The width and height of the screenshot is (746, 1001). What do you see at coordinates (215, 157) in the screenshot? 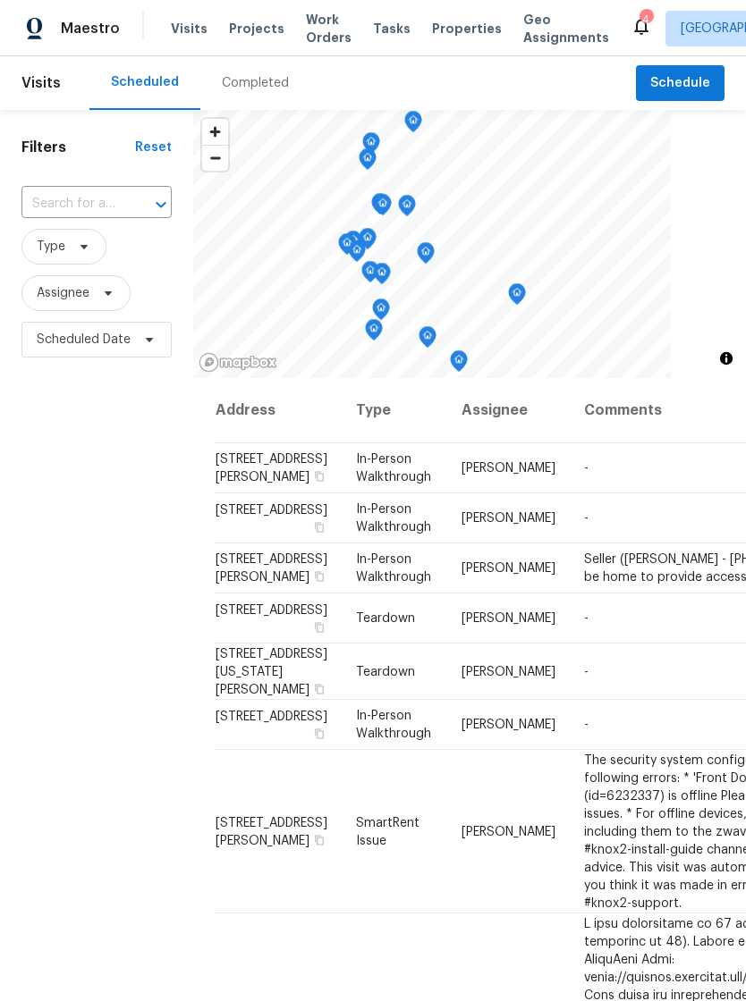
I see `button: Zoom out` at bounding box center [215, 157].